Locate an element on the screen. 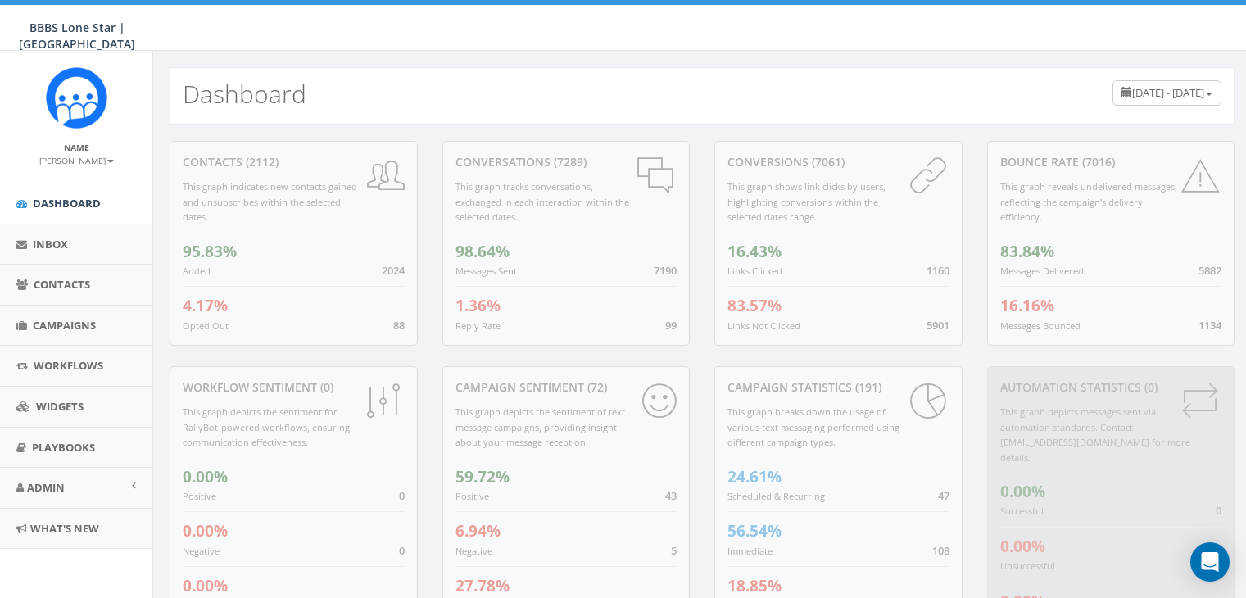 This screenshot has height=598, width=1246. span: Contacts is located at coordinates (61, 284).